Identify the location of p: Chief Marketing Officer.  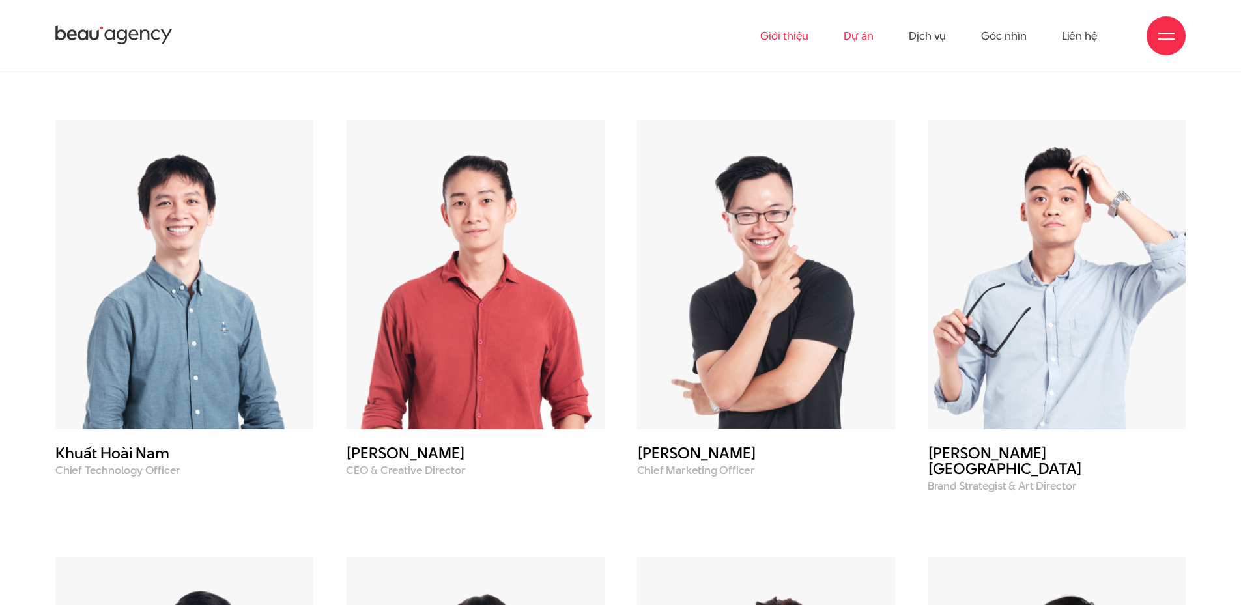
(766, 470).